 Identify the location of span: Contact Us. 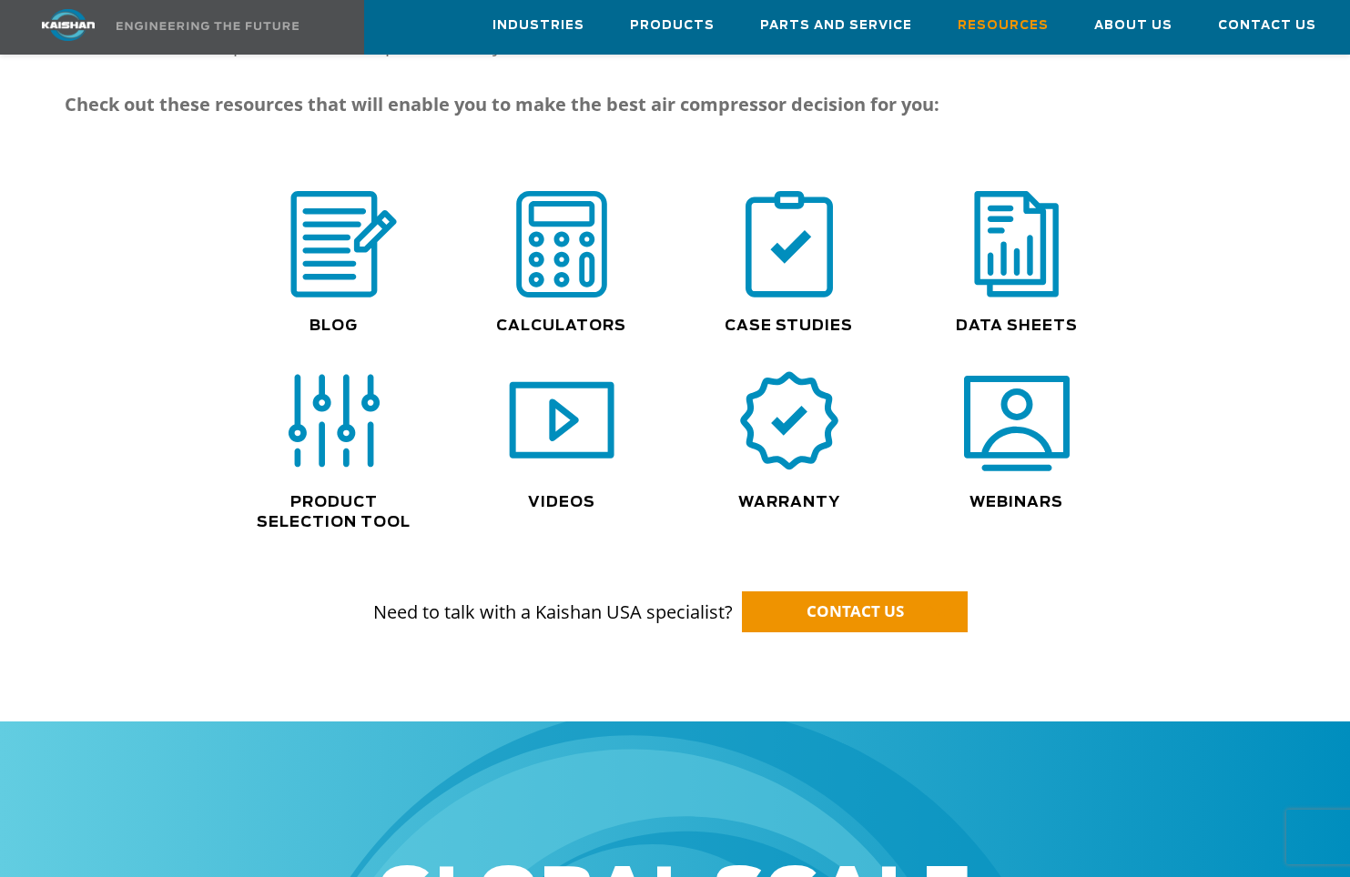
(1267, 25).